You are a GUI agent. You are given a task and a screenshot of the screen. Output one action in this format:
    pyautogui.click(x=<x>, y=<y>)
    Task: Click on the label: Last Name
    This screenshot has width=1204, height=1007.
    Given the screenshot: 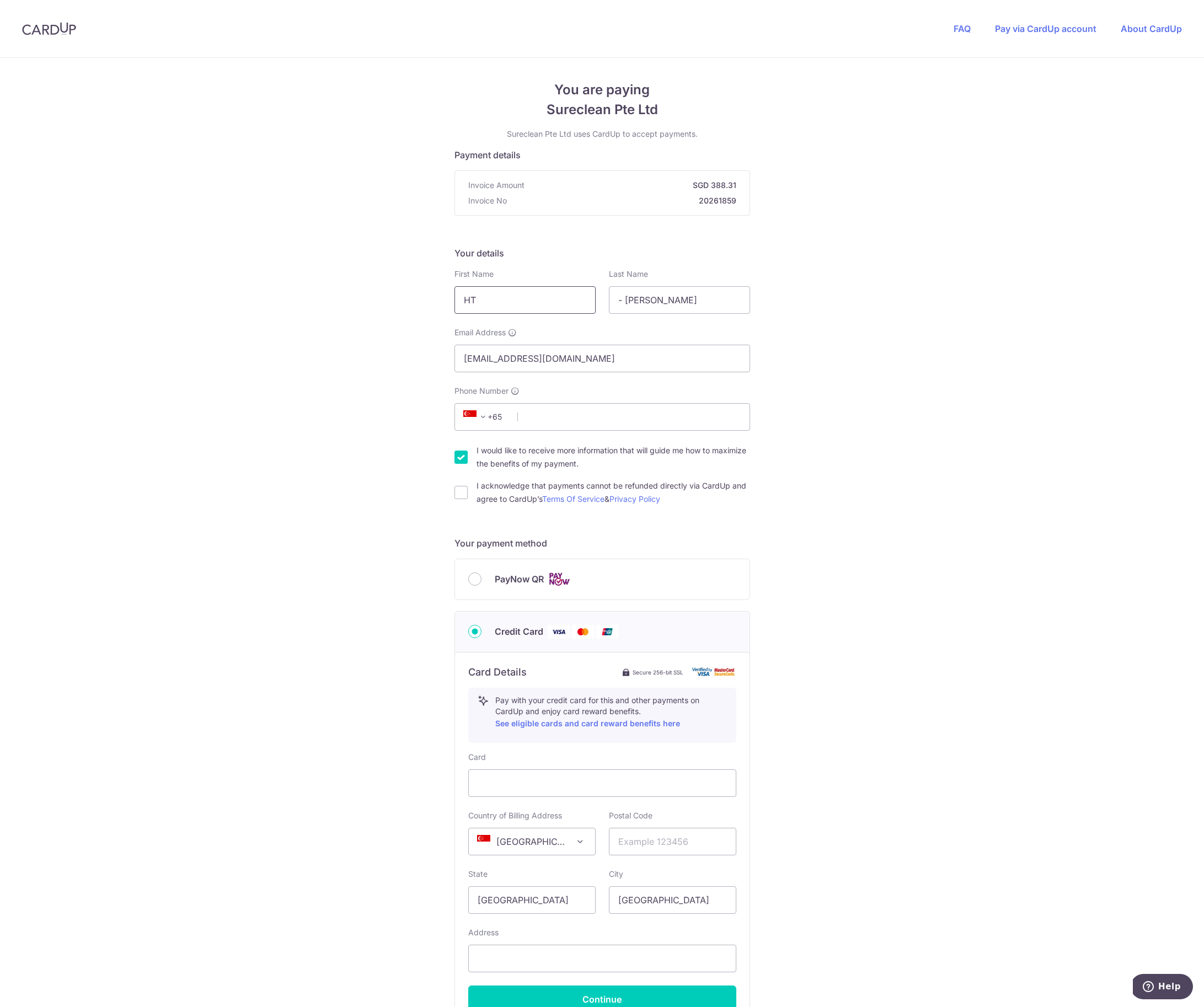 What is the action you would take?
    pyautogui.click(x=628, y=274)
    